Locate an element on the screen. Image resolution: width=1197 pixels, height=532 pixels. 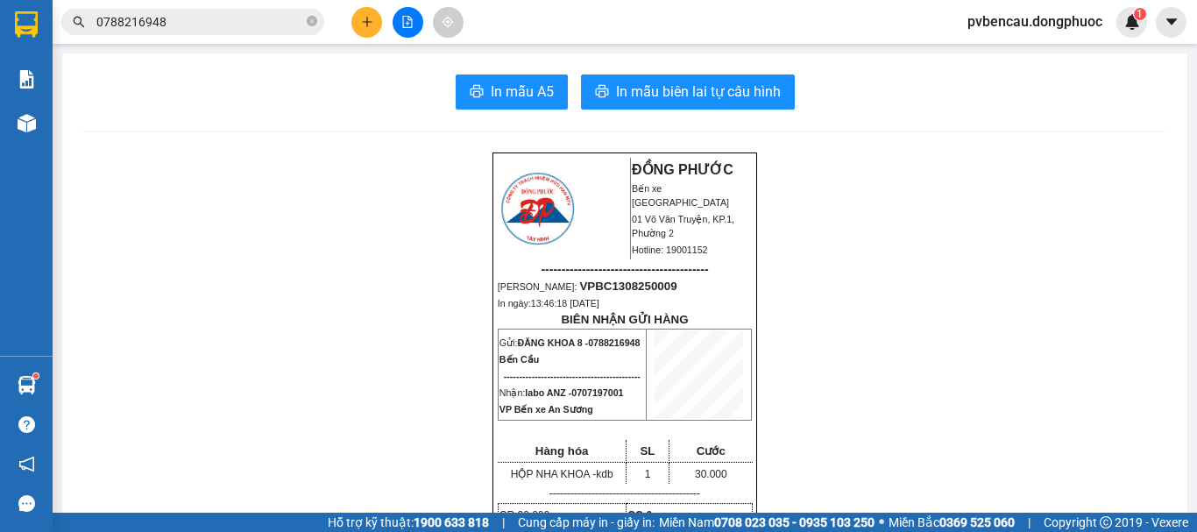
strong: 0708 023 035 - 0935 103 250 is located at coordinates (794, 522).